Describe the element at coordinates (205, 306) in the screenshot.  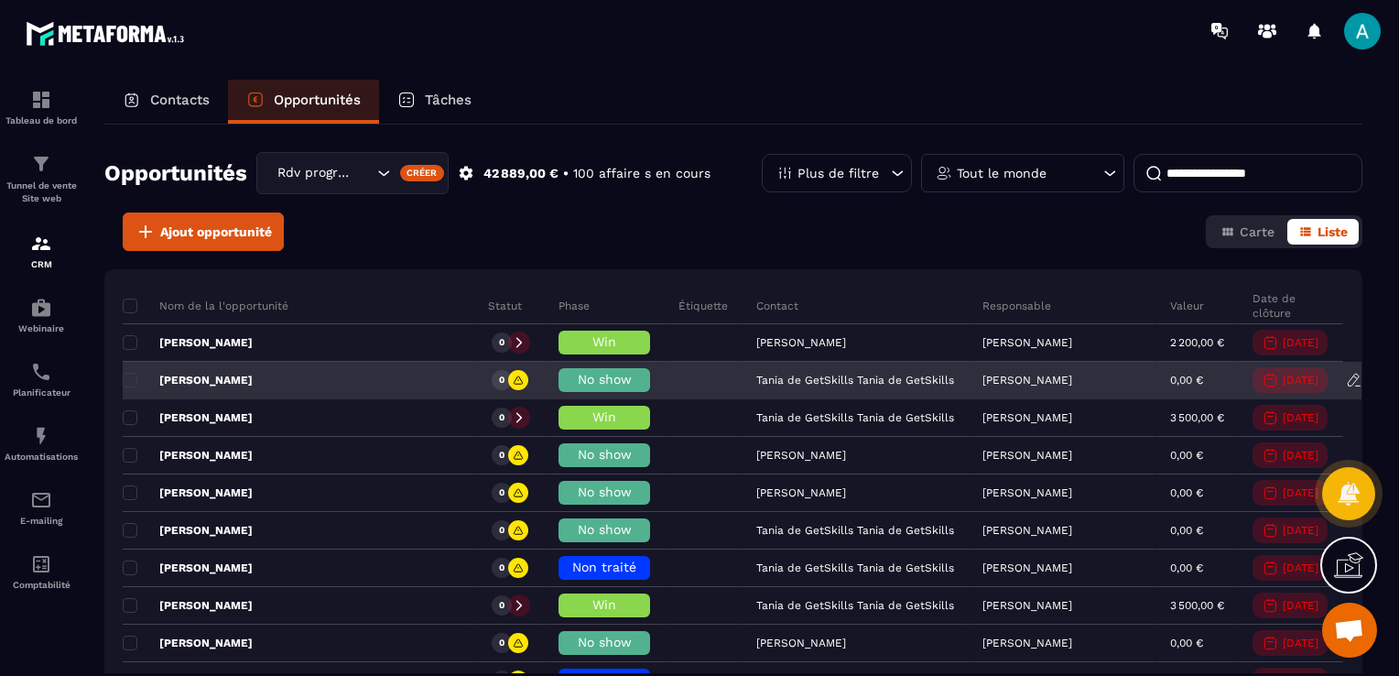
I see `p: Nom de la l'opportunité` at that location.